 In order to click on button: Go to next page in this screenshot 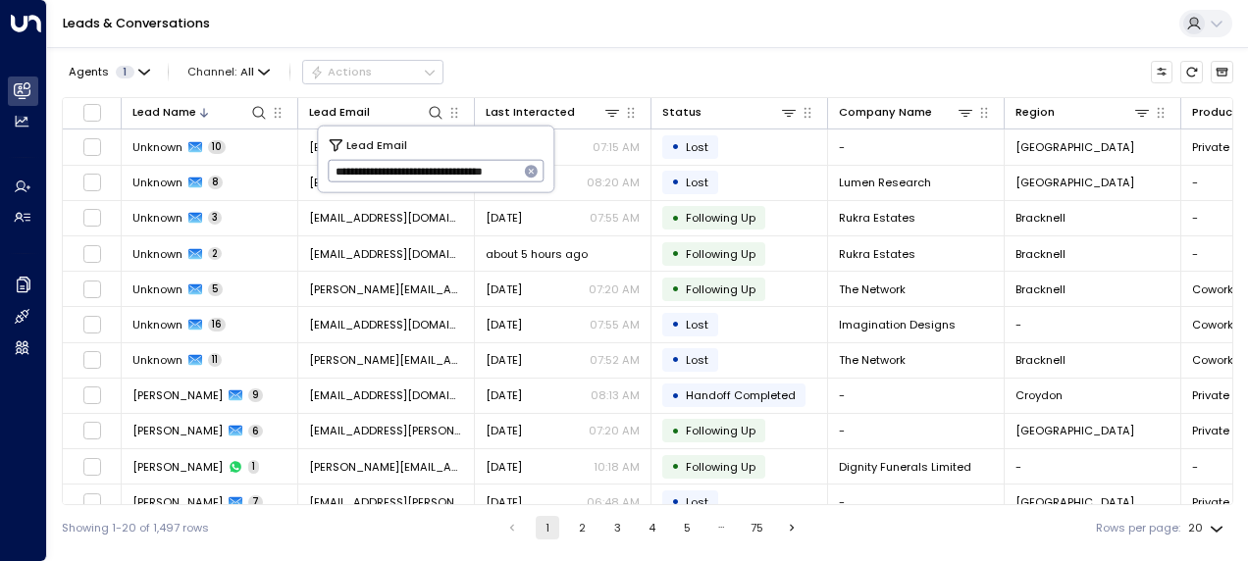, I will do `click(792, 528)`.